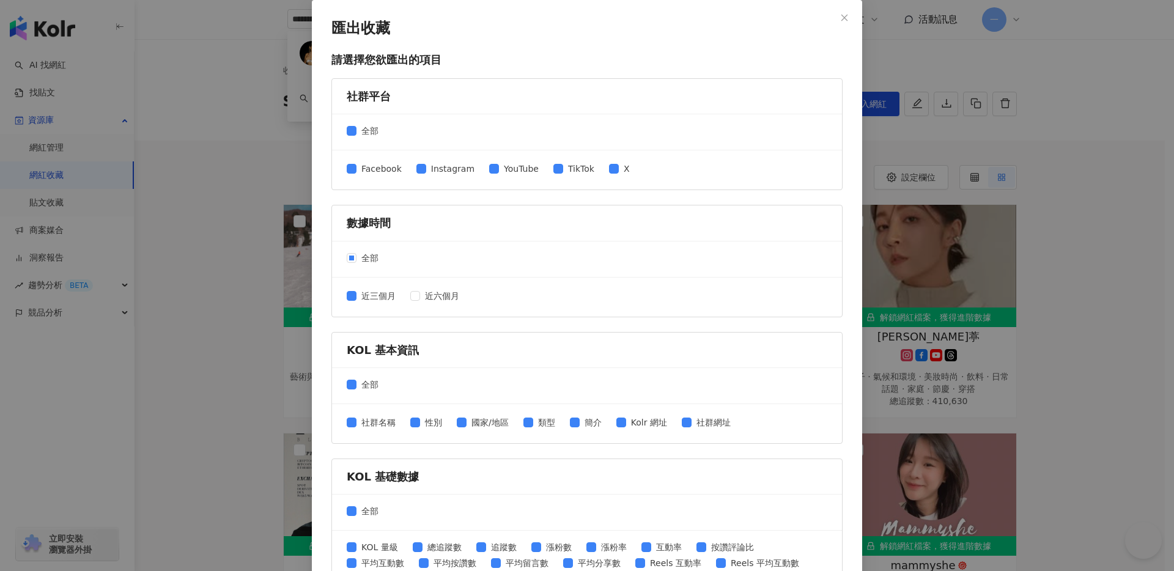 The height and width of the screenshot is (571, 1174). What do you see at coordinates (587, 59) in the screenshot?
I see `p: 請選擇您欲匯出的項目` at bounding box center [587, 59].